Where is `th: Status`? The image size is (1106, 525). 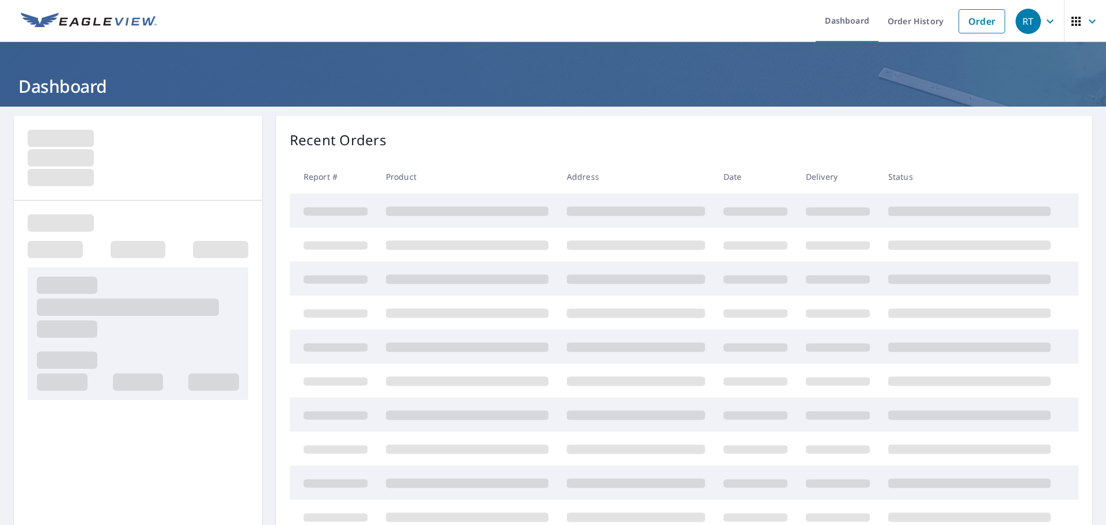
th: Status is located at coordinates (970, 176).